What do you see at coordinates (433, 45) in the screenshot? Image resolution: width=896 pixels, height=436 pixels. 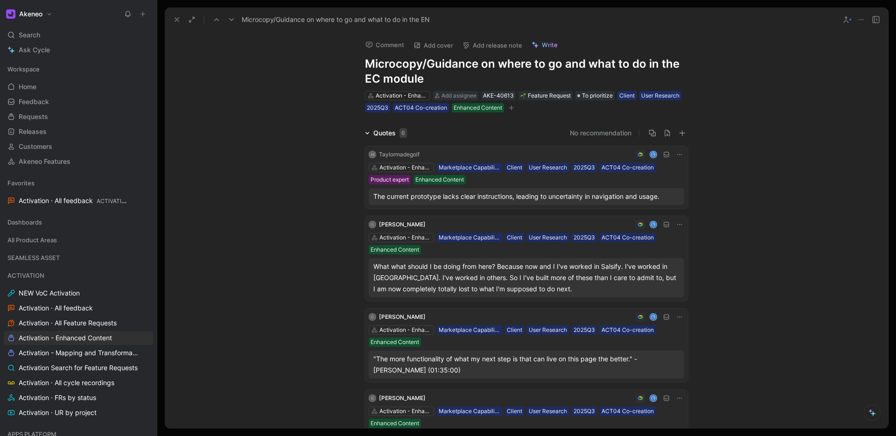 I see `button: Add cover` at bounding box center [433, 45].